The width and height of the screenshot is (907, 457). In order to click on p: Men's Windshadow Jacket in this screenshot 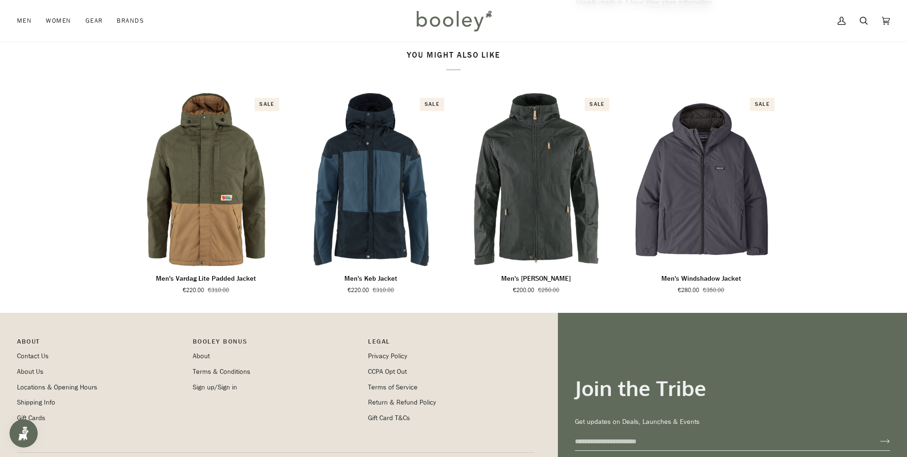, I will do `click(701, 279)`.